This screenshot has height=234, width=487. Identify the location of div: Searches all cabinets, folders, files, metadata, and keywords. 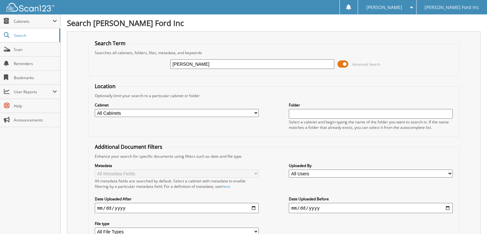
(274, 53).